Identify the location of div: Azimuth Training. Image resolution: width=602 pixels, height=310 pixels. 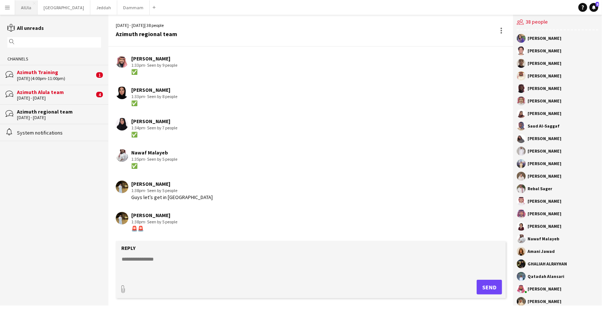
(56, 72).